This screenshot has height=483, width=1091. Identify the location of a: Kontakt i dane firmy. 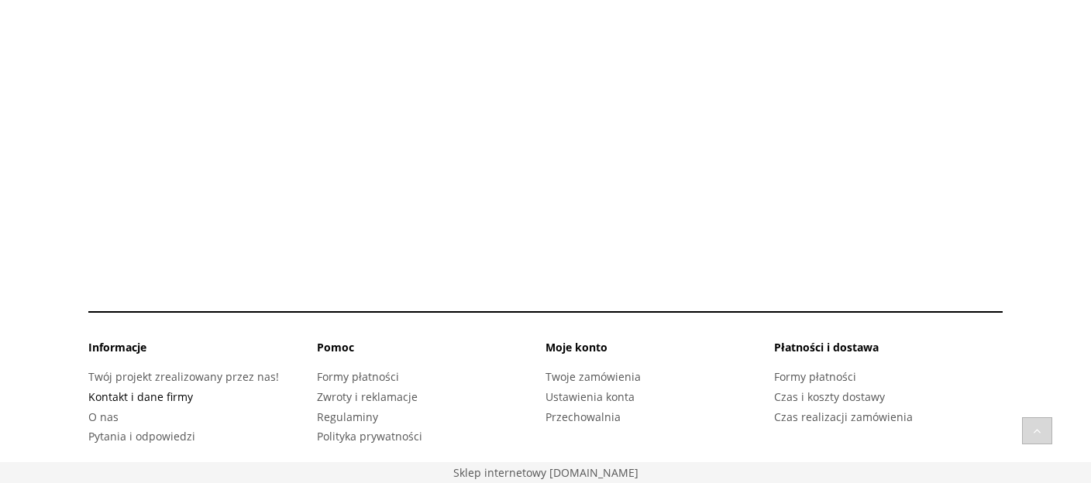
(140, 397).